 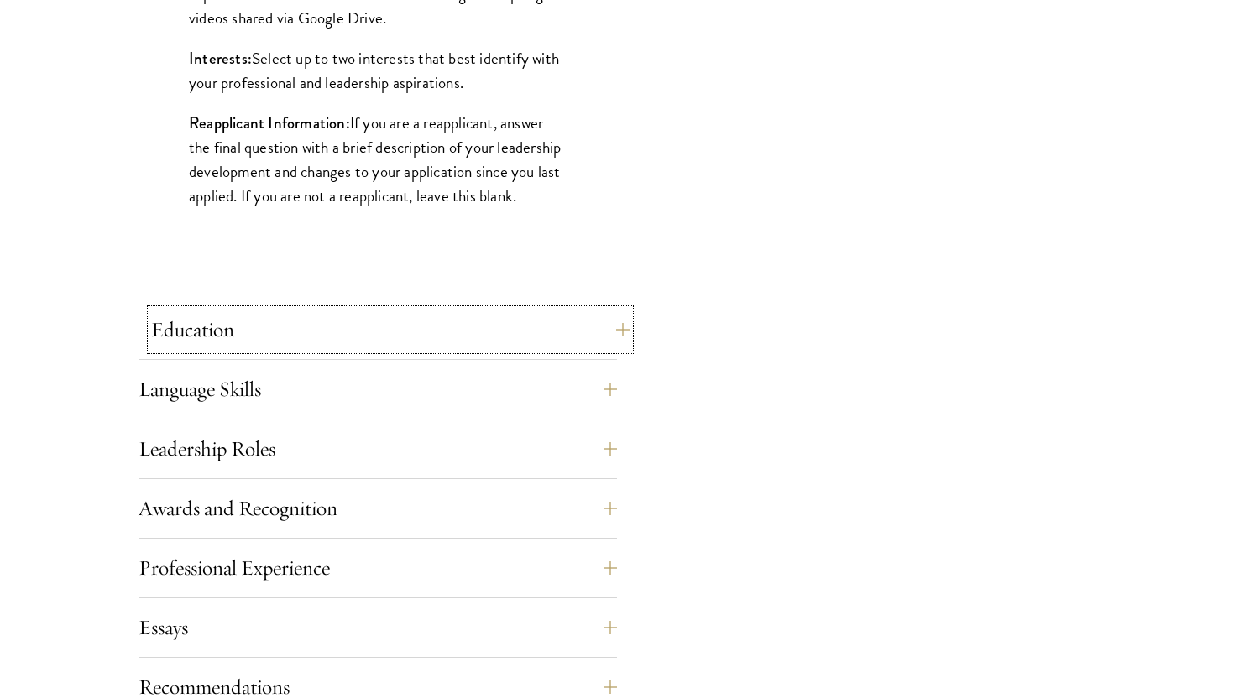 What do you see at coordinates (378, 71) in the screenshot?
I see `p: Select up to two interests that best identify with your professional and leadership aspirations.` at bounding box center [378, 71].